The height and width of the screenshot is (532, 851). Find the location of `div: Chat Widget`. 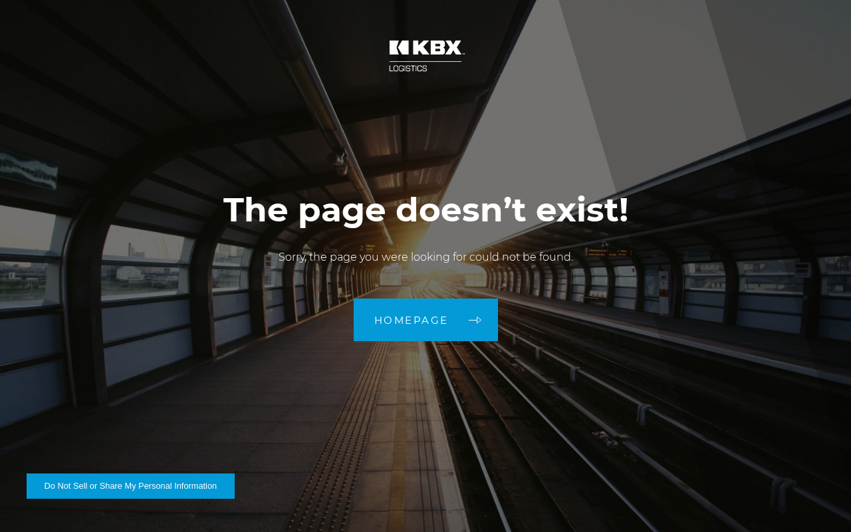

div: Chat Widget is located at coordinates (818, 500).